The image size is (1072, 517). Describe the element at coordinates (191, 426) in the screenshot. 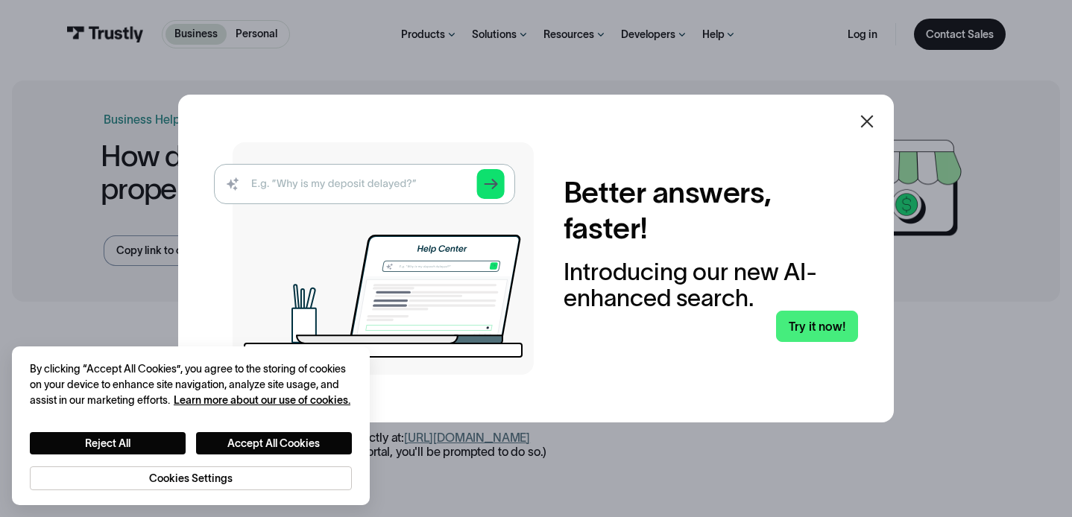

I see `div: Cookie banner` at that location.